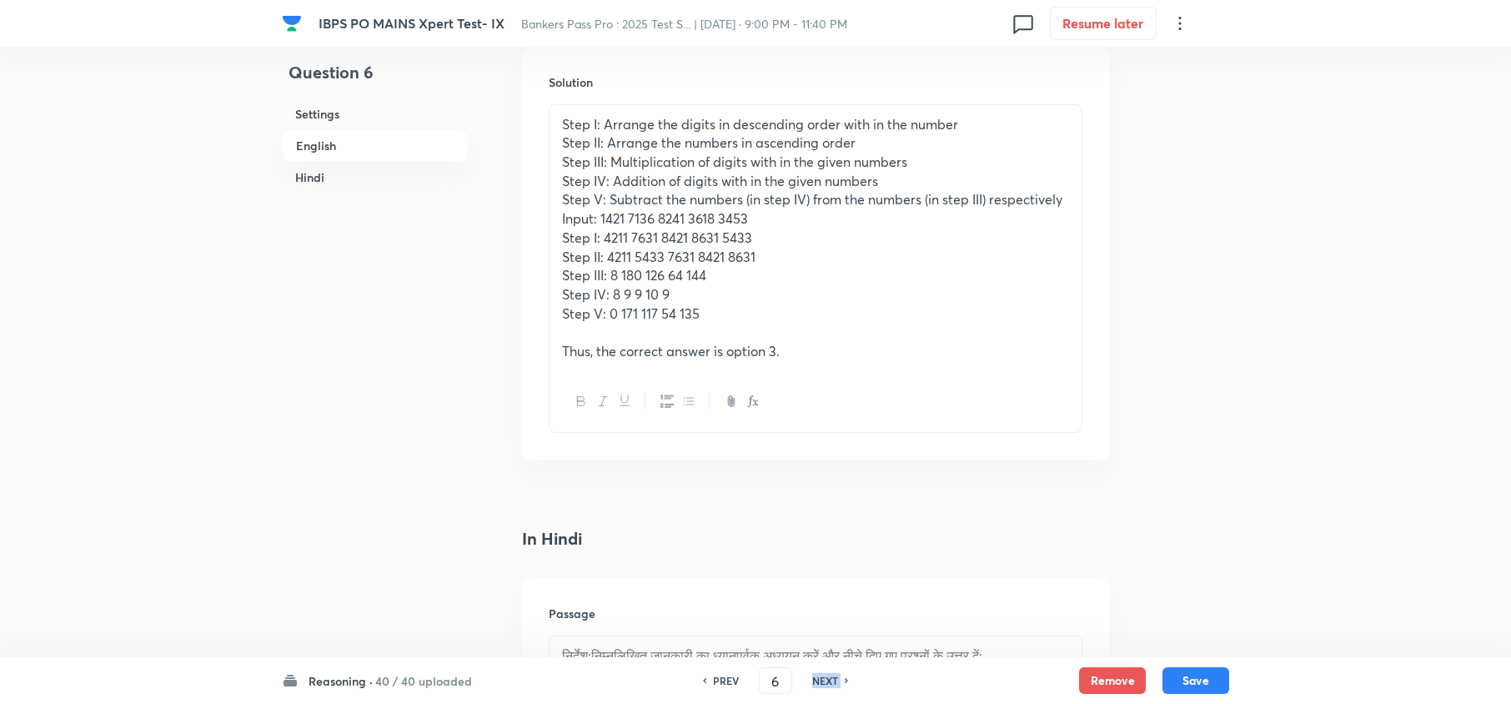 The image size is (1511, 704). Describe the element at coordinates (815, 143) in the screenshot. I see `p: Step II: Arrange the numbers in ascending order` at that location.